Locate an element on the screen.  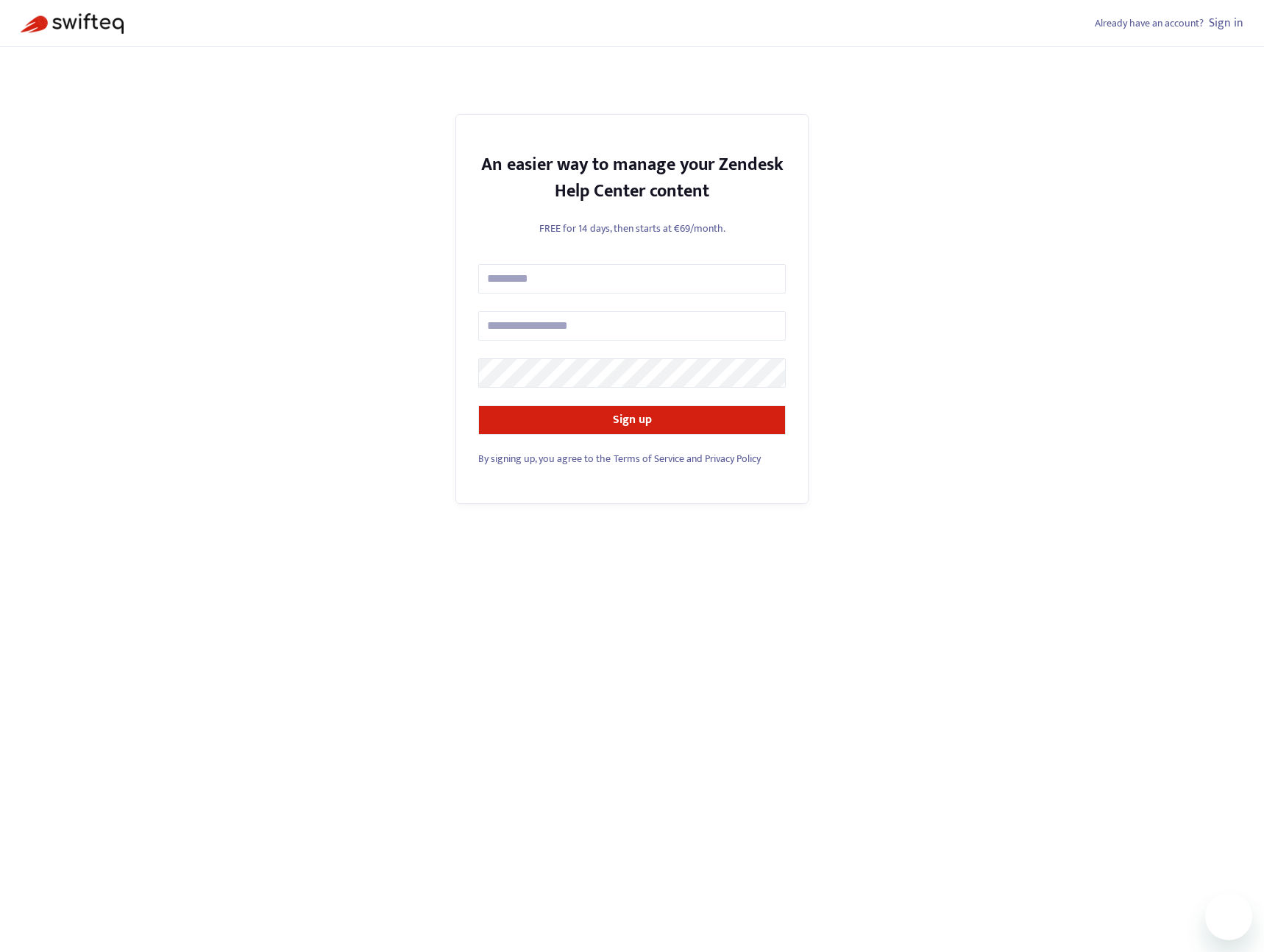
p: FREE for 14 days, then starts at €69/month. is located at coordinates (632, 228).